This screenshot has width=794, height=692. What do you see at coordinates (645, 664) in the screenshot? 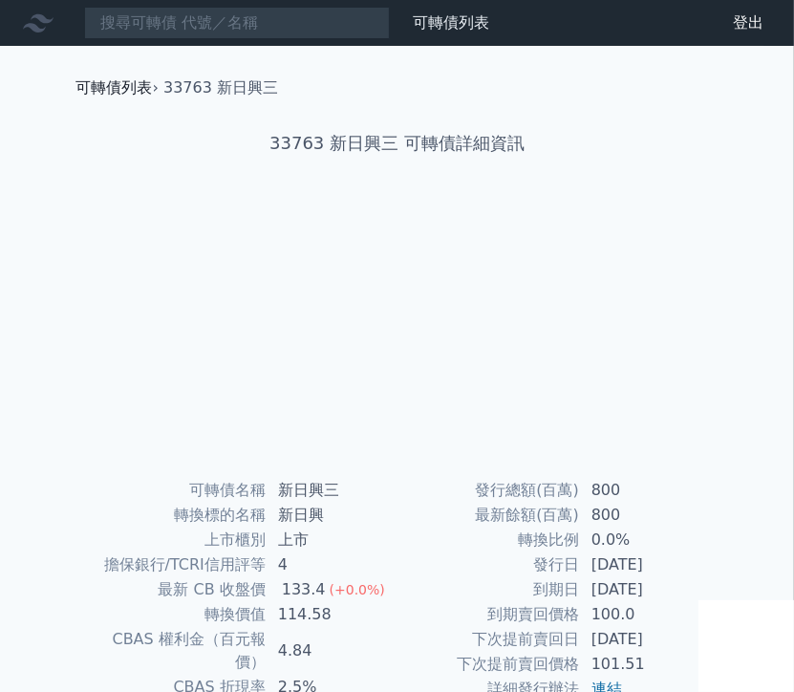
I see `td: 101.51` at bounding box center [645, 664].